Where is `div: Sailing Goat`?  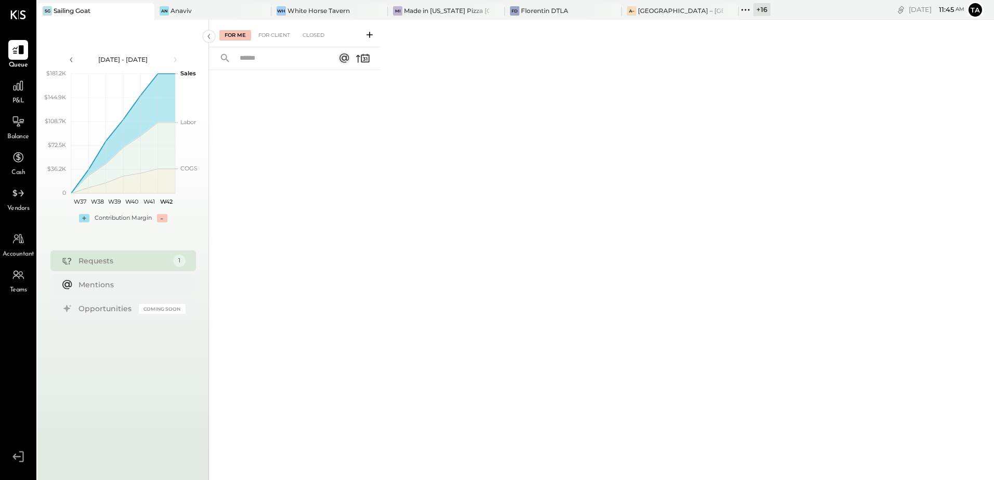 div: Sailing Goat is located at coordinates (72, 10).